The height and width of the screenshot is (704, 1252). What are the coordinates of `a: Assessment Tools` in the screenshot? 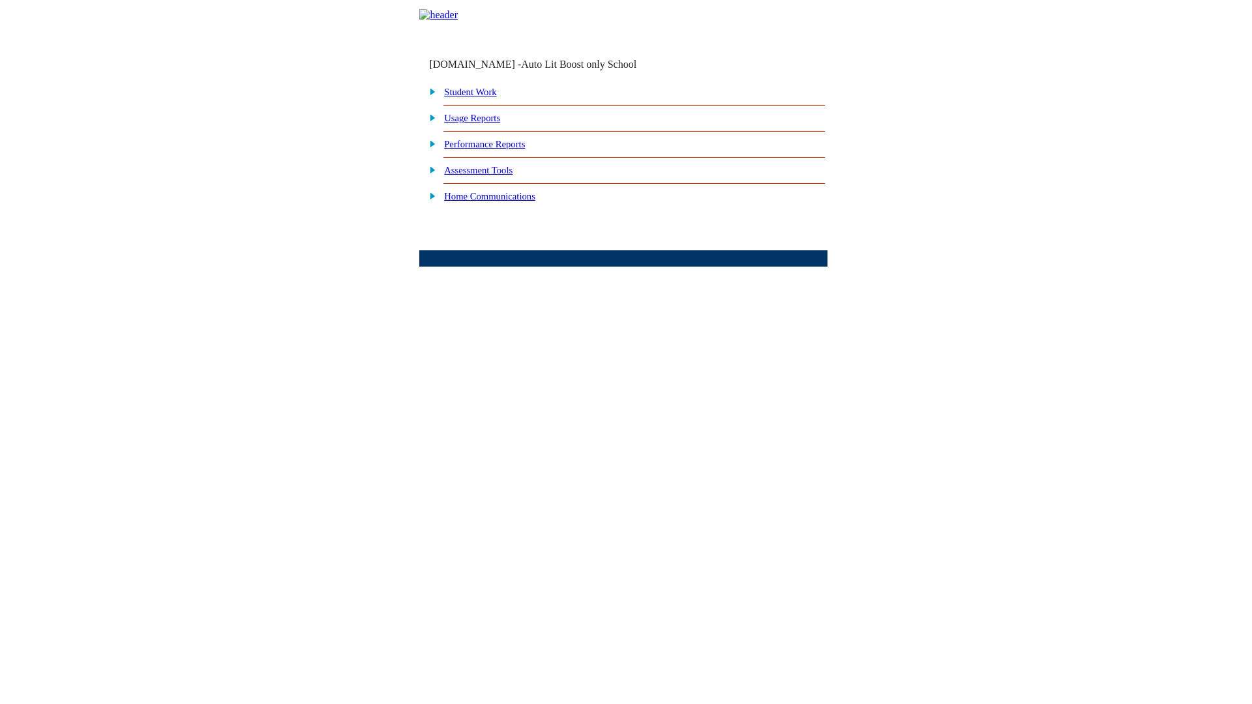 It's located at (478, 170).